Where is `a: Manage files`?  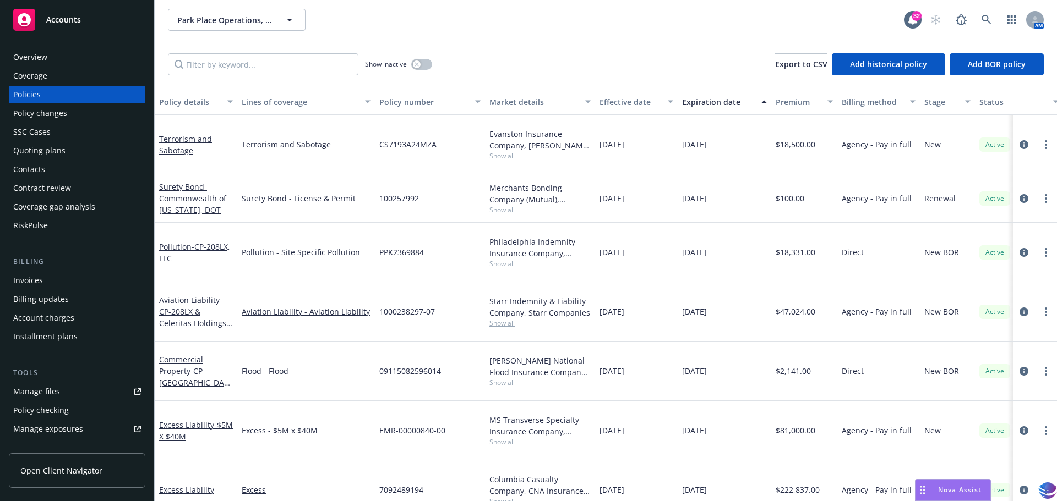
a: Manage files is located at coordinates (77, 392).